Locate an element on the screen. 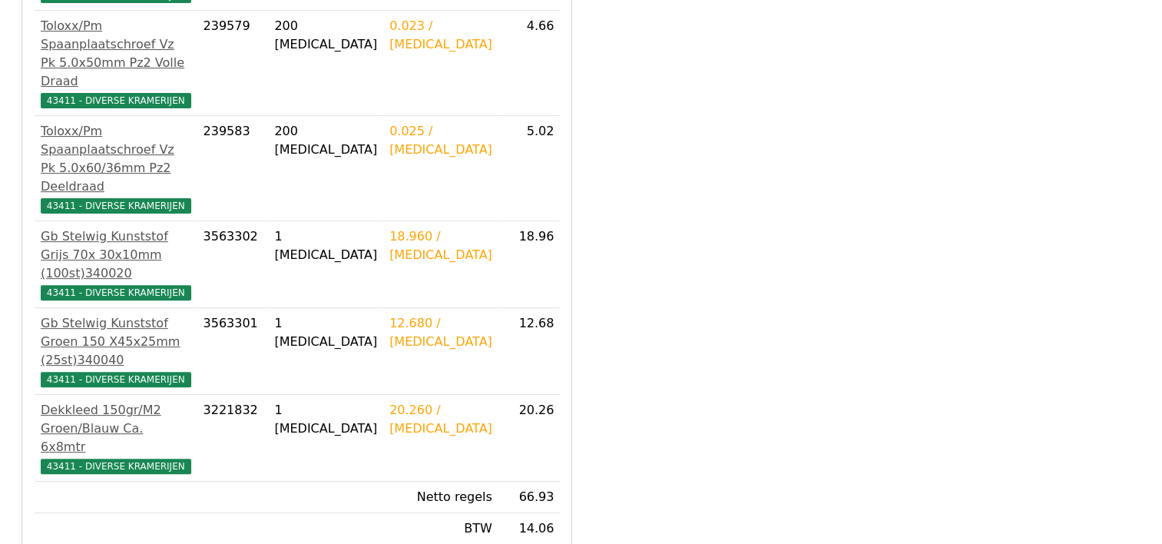 This screenshot has height=544, width=1162. td: 20.26 is located at coordinates (529, 438).